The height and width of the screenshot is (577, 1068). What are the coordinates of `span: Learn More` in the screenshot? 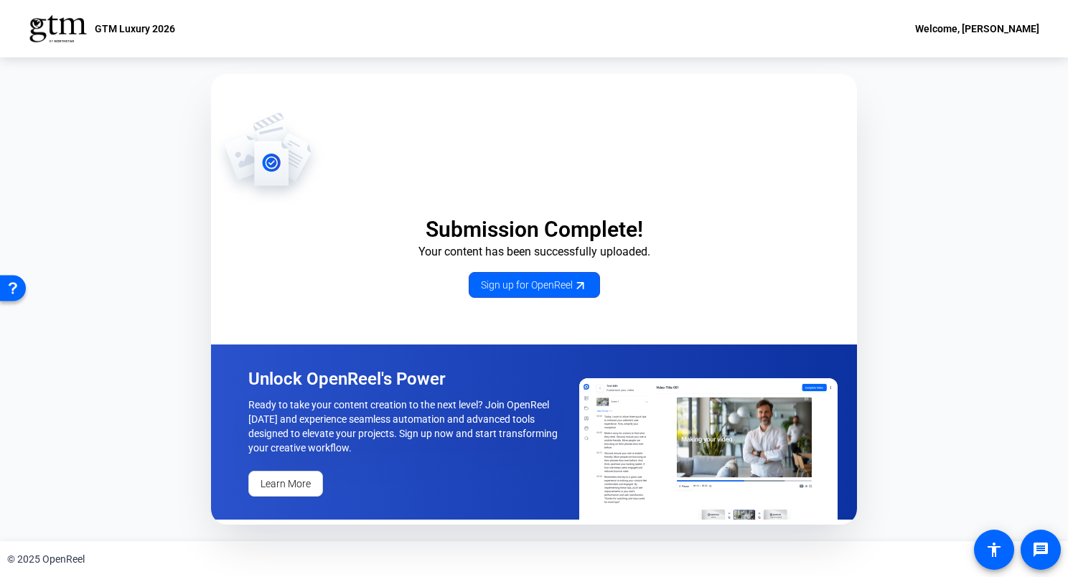 It's located at (286, 484).